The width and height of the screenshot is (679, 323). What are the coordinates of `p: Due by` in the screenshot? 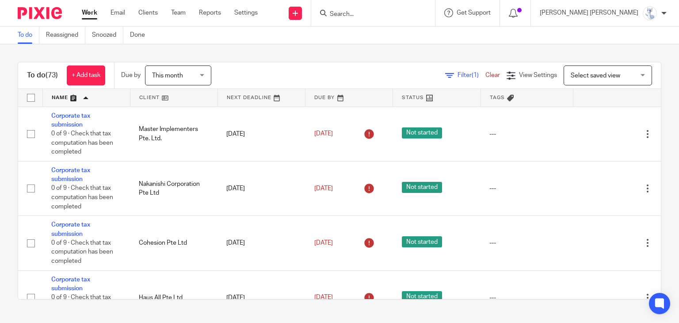 It's located at (131, 75).